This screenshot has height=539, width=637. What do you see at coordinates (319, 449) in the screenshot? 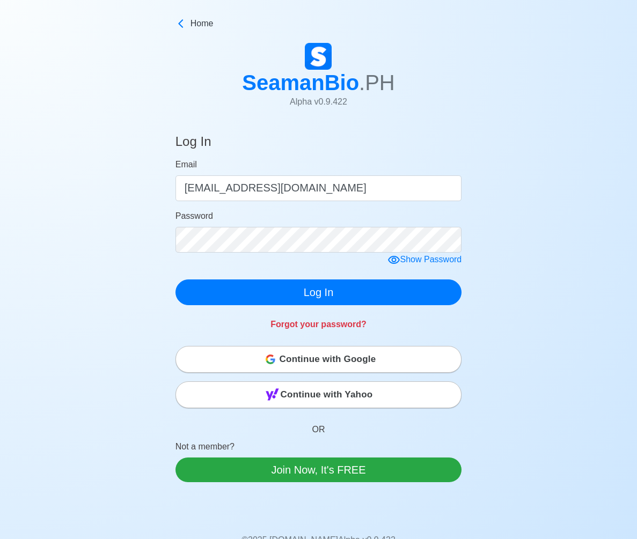
I see `p: Not a member?` at bounding box center [319, 449].